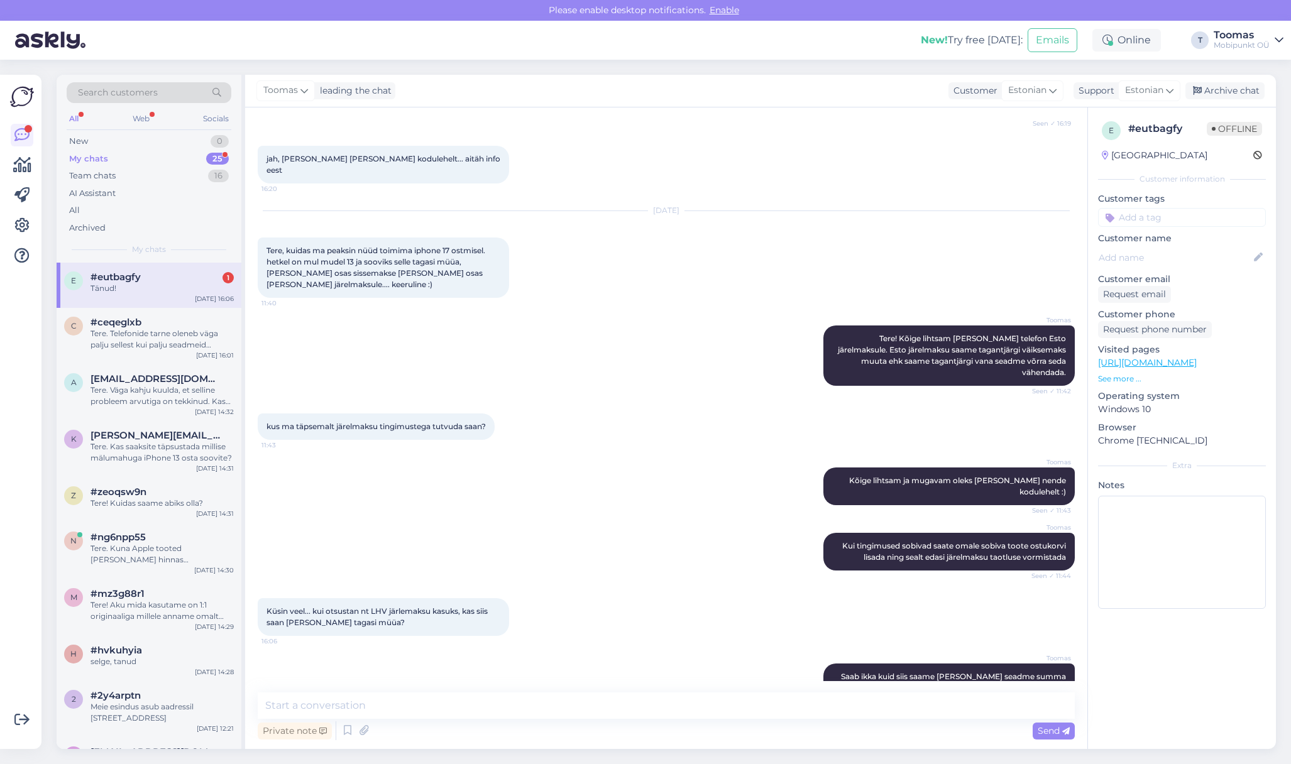 The image size is (1291, 764). What do you see at coordinates (285, 303) in the screenshot?
I see `span: 11:40` at bounding box center [285, 303].